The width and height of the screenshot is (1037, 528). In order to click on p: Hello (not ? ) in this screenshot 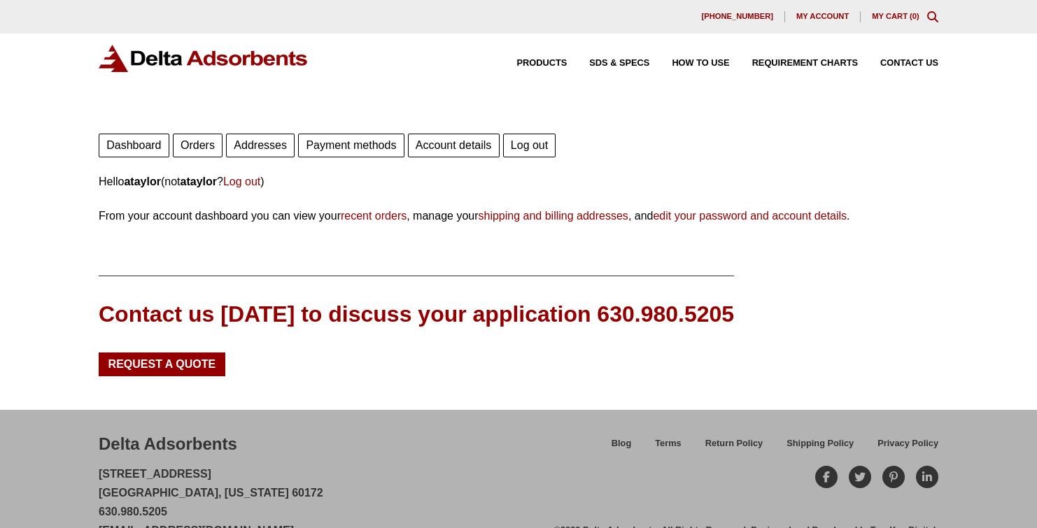, I will do `click(518, 181)`.